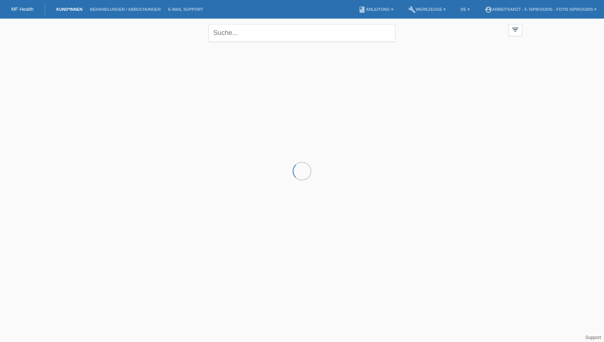 The height and width of the screenshot is (342, 604). Describe the element at coordinates (186, 9) in the screenshot. I see `a: E-Mail Support` at that location.